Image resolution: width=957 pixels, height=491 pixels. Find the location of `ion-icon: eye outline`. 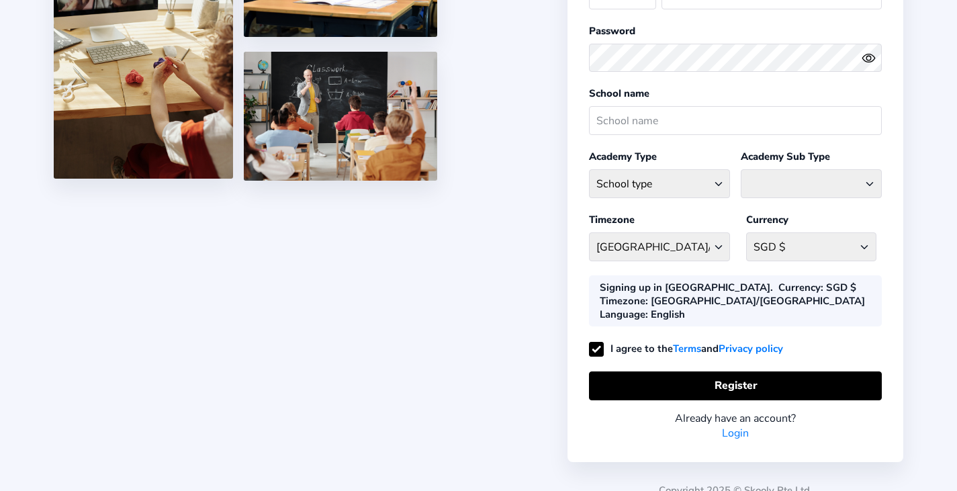

ion-icon: eye outline is located at coordinates (868, 58).